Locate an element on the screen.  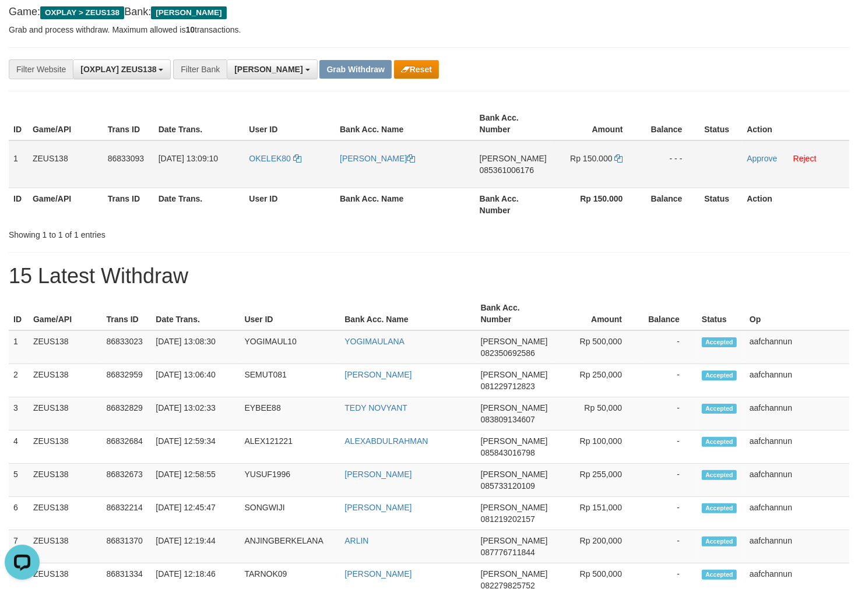
a: Reject is located at coordinates (805, 159).